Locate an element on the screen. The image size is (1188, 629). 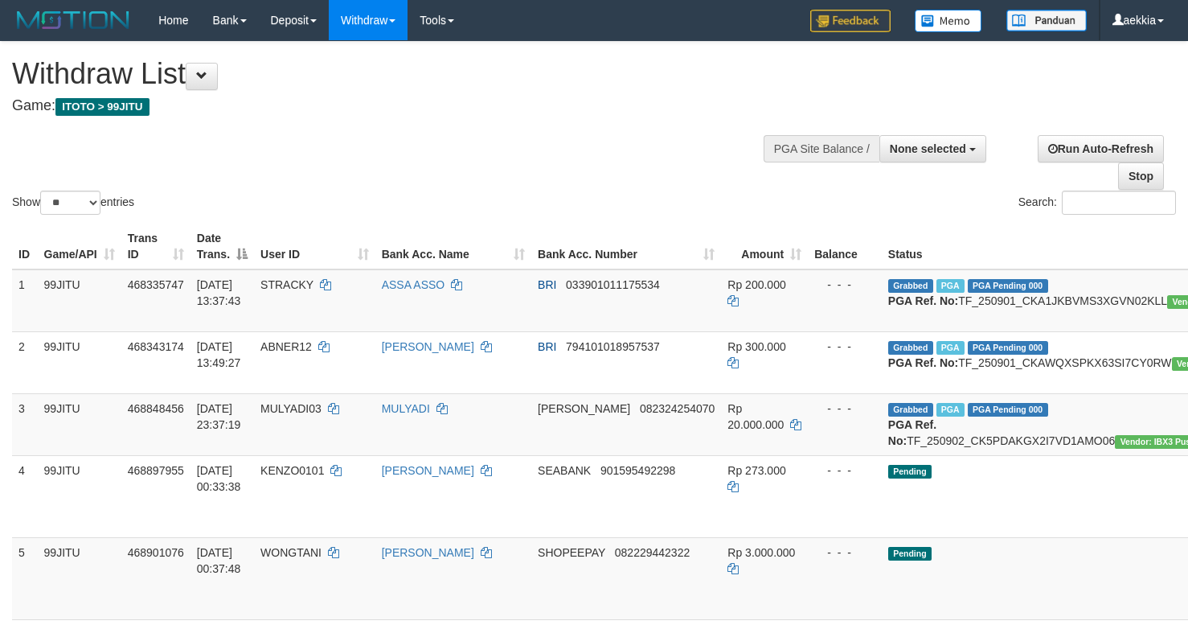
span: Copy 082229442322 to clipboard is located at coordinates (652, 552).